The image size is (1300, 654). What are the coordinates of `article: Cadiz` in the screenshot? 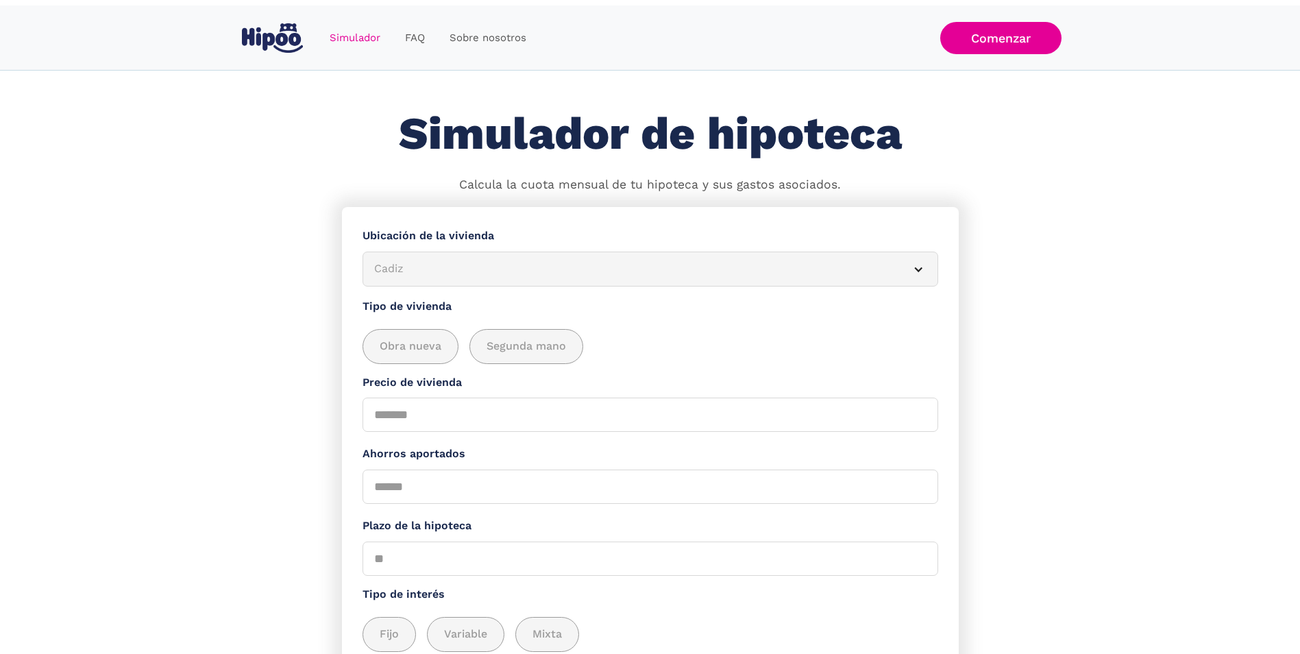 It's located at (651, 269).